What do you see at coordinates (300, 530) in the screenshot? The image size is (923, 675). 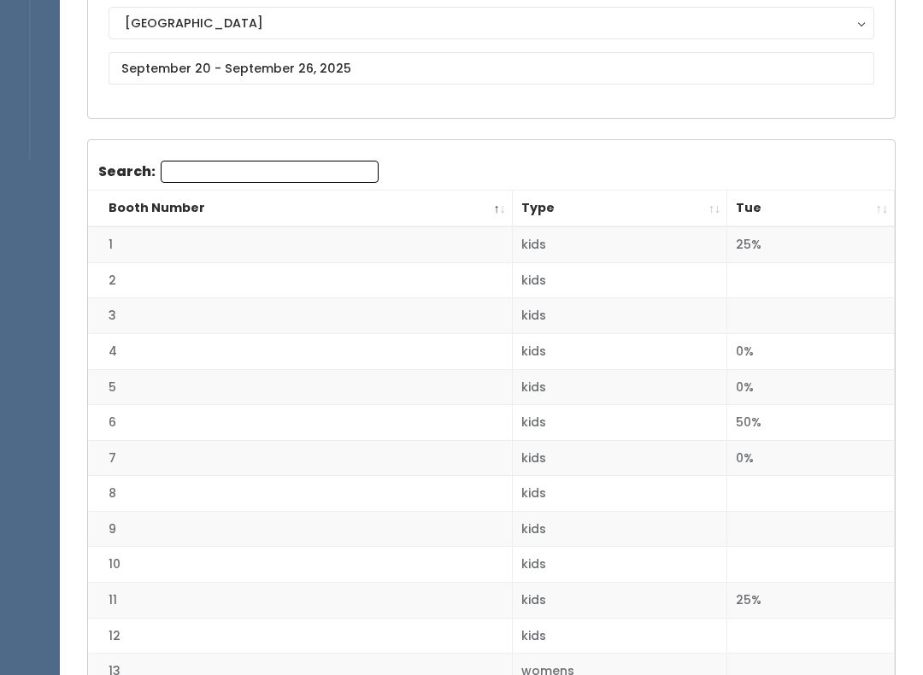 I see `td: 9` at bounding box center [300, 530].